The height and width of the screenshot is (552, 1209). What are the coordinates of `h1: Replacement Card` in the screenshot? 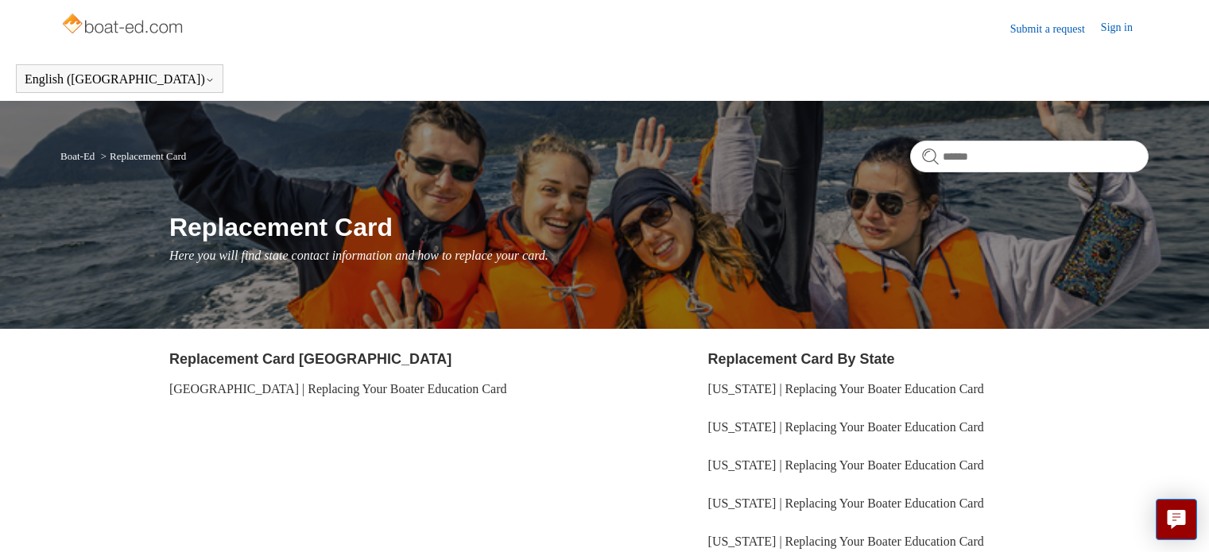 It's located at (659, 227).